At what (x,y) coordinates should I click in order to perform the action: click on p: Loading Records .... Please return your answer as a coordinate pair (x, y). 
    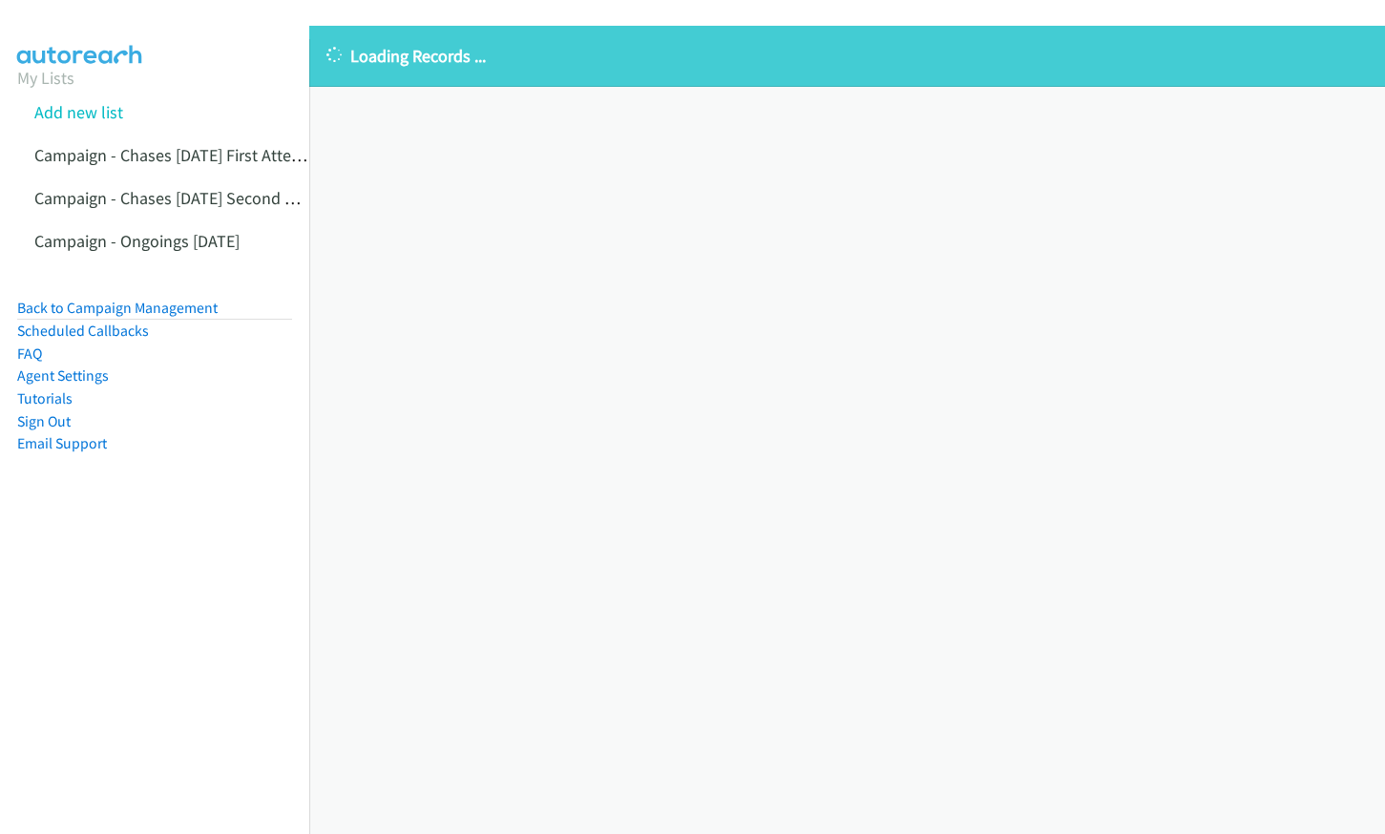
    Looking at the image, I should click on (847, 55).